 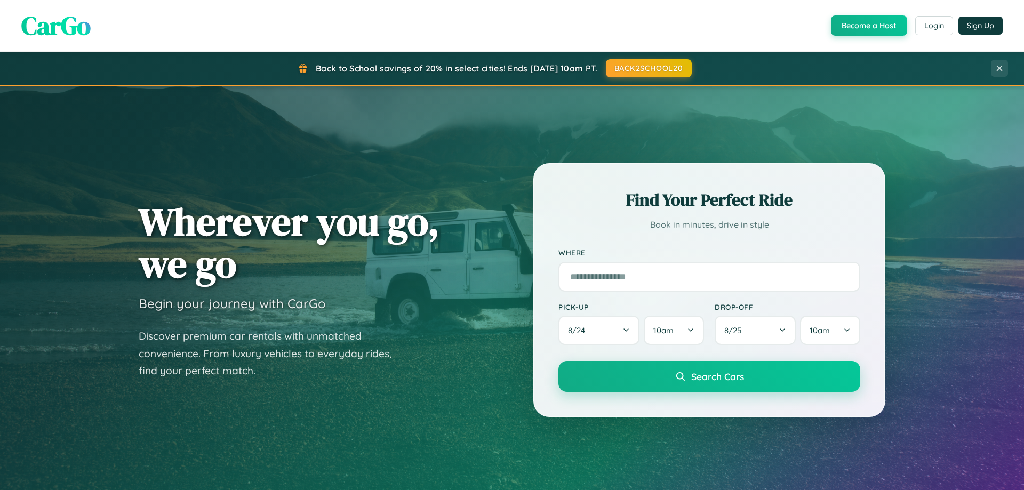 What do you see at coordinates (869, 26) in the screenshot?
I see `button: Become a Host` at bounding box center [869, 26].